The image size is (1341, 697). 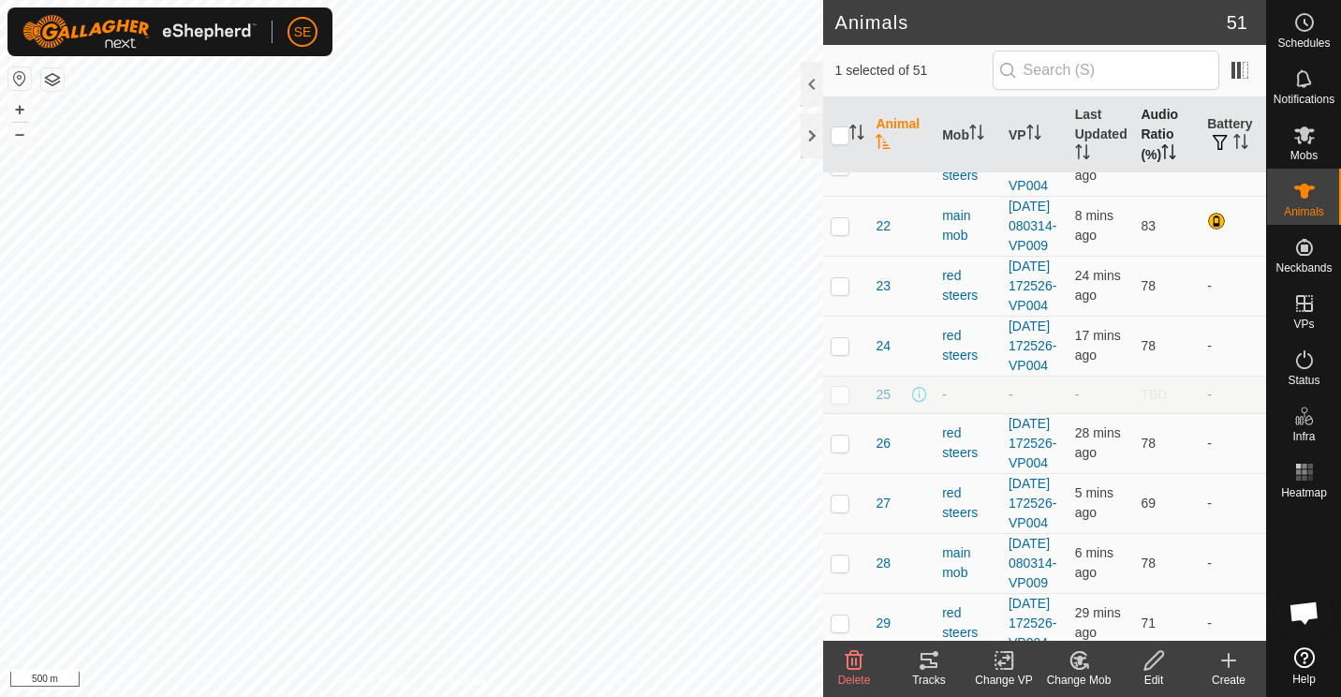 What do you see at coordinates (883, 394) in the screenshot?
I see `span: 25` at bounding box center [883, 394].